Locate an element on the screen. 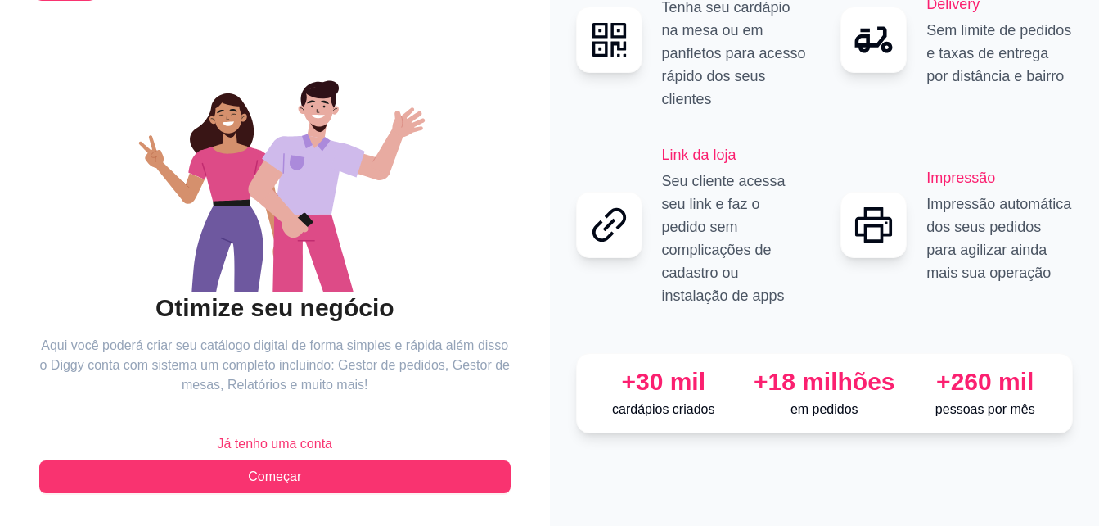  span: Já tenho uma conta is located at coordinates (274, 444).